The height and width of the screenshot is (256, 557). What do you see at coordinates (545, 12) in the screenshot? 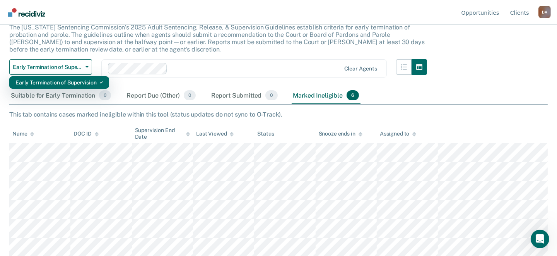
I see `div: D A` at bounding box center [545, 12].